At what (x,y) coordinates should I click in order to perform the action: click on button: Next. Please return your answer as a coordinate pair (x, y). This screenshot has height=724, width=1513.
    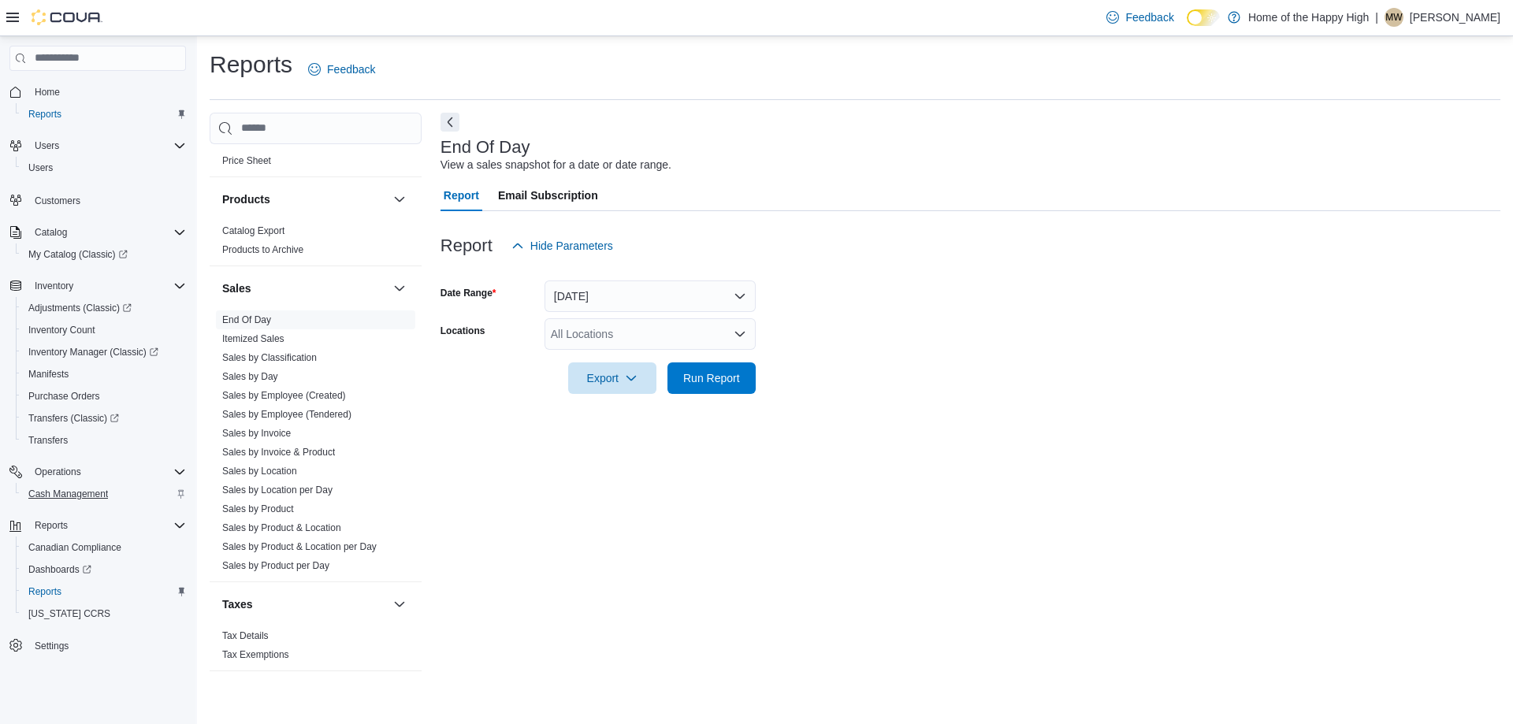
    Looking at the image, I should click on (450, 122).